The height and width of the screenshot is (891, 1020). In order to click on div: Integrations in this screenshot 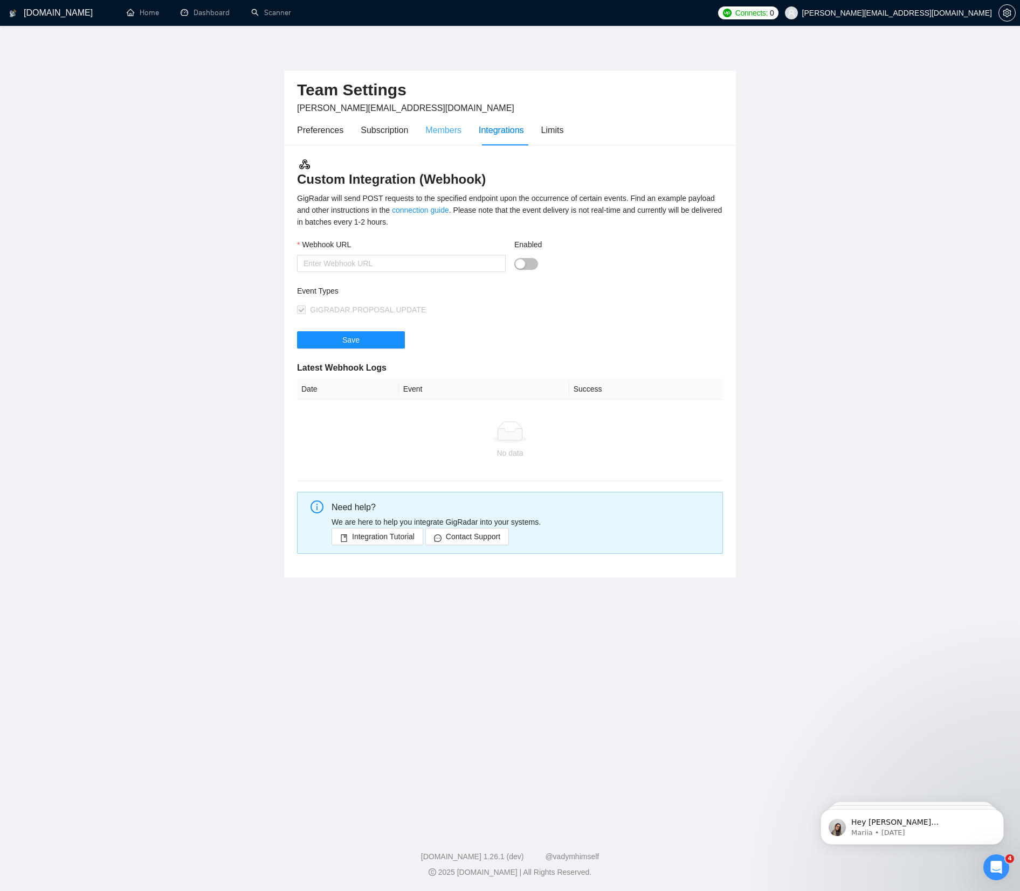, I will do `click(501, 130)`.